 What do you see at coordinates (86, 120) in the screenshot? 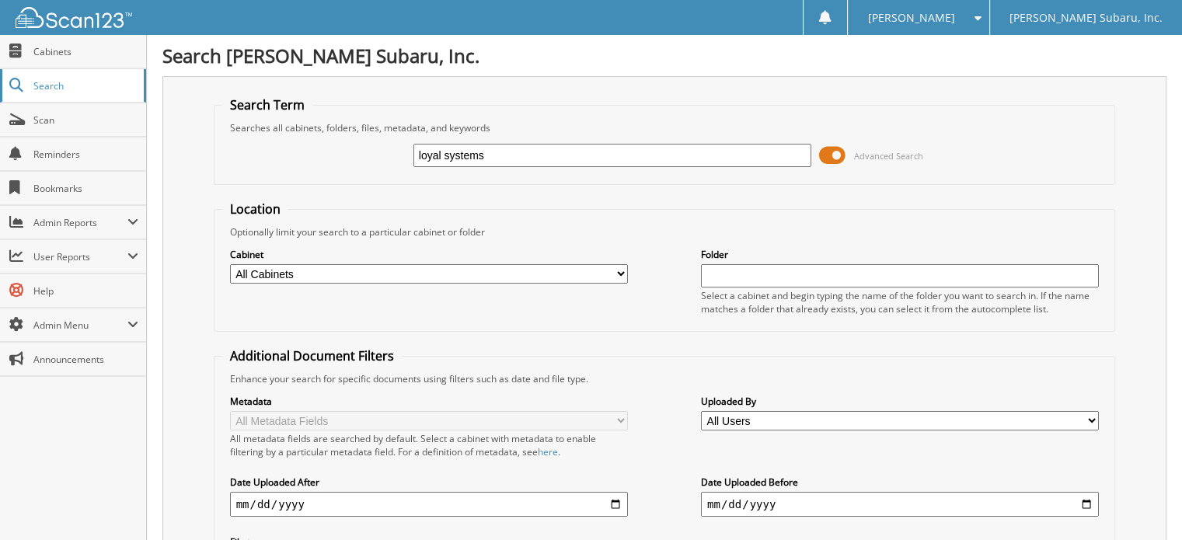
I see `span: Scan` at bounding box center [86, 120].